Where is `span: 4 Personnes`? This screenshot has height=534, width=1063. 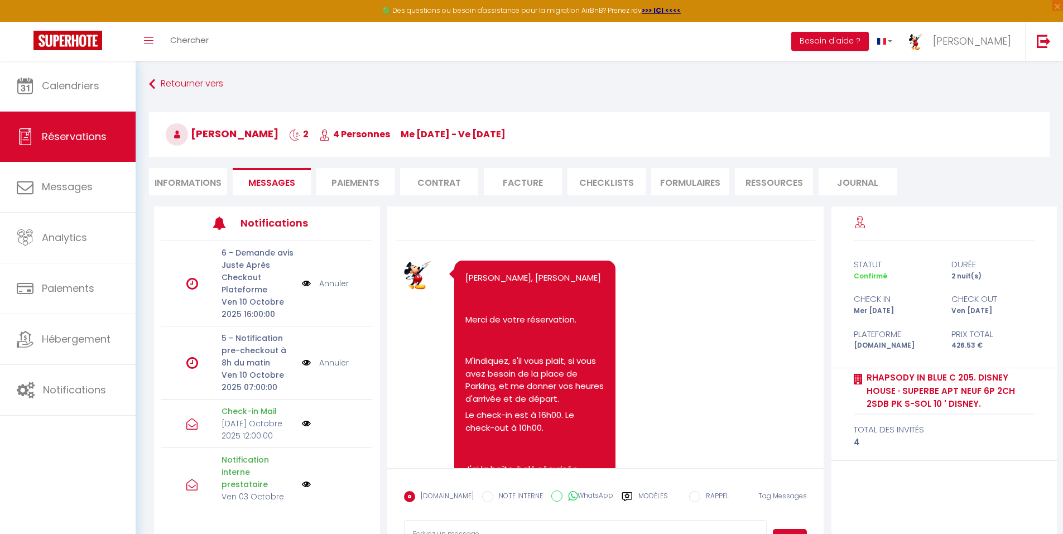
span: 4 Personnes is located at coordinates (354, 134).